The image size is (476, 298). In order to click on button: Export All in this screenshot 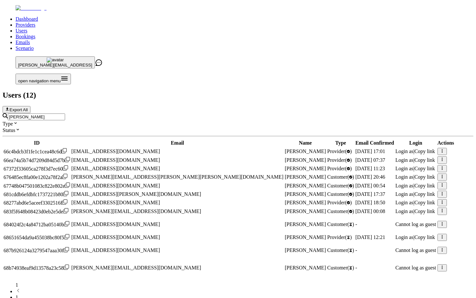, I will do `click(17, 109)`.